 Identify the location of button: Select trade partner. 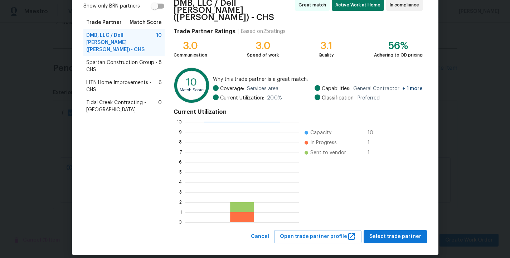
(395, 237).